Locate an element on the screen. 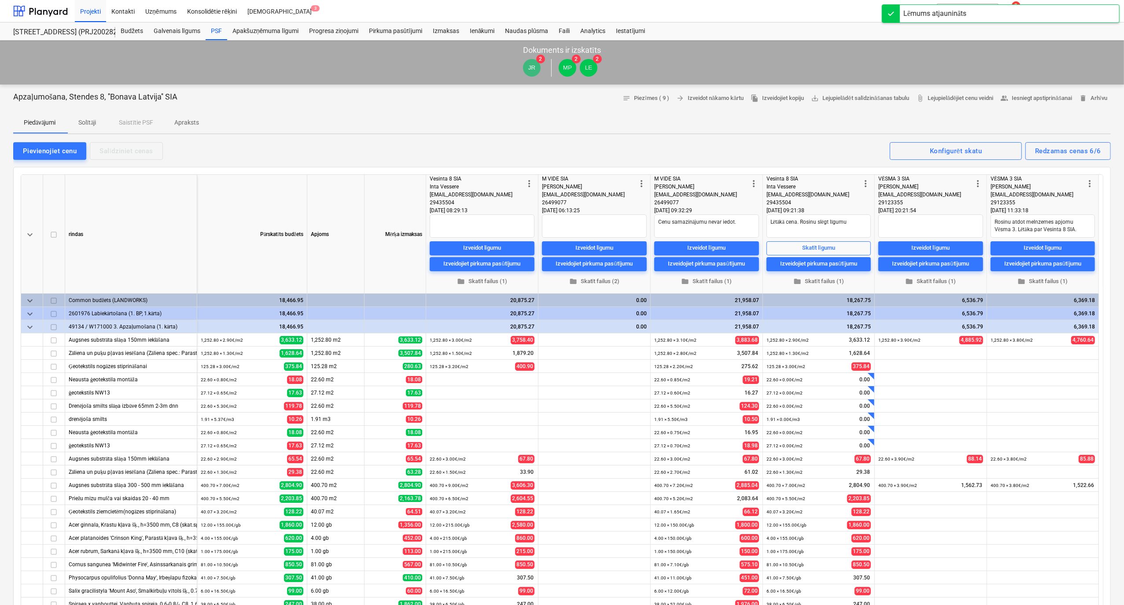 Image resolution: width=1124 pixels, height=605 pixels. span: 67.80 is located at coordinates (526, 459).